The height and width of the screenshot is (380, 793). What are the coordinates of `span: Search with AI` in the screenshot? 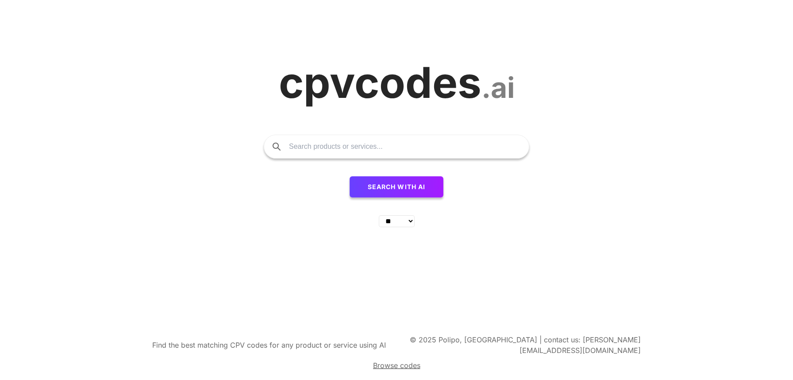 It's located at (397, 186).